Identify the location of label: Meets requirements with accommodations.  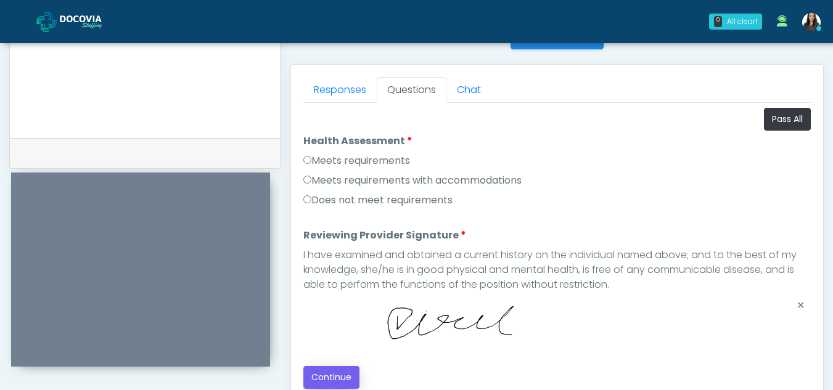
(412, 181).